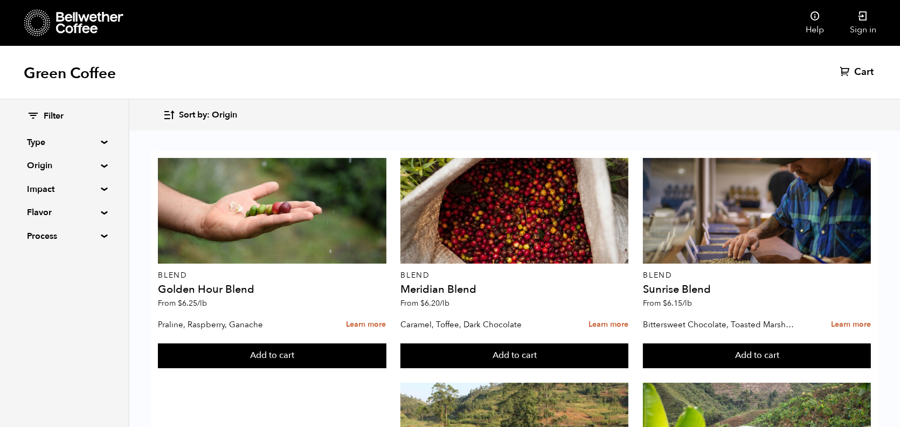  What do you see at coordinates (200, 115) in the screenshot?
I see `button: Sort by: Origin` at bounding box center [200, 115].